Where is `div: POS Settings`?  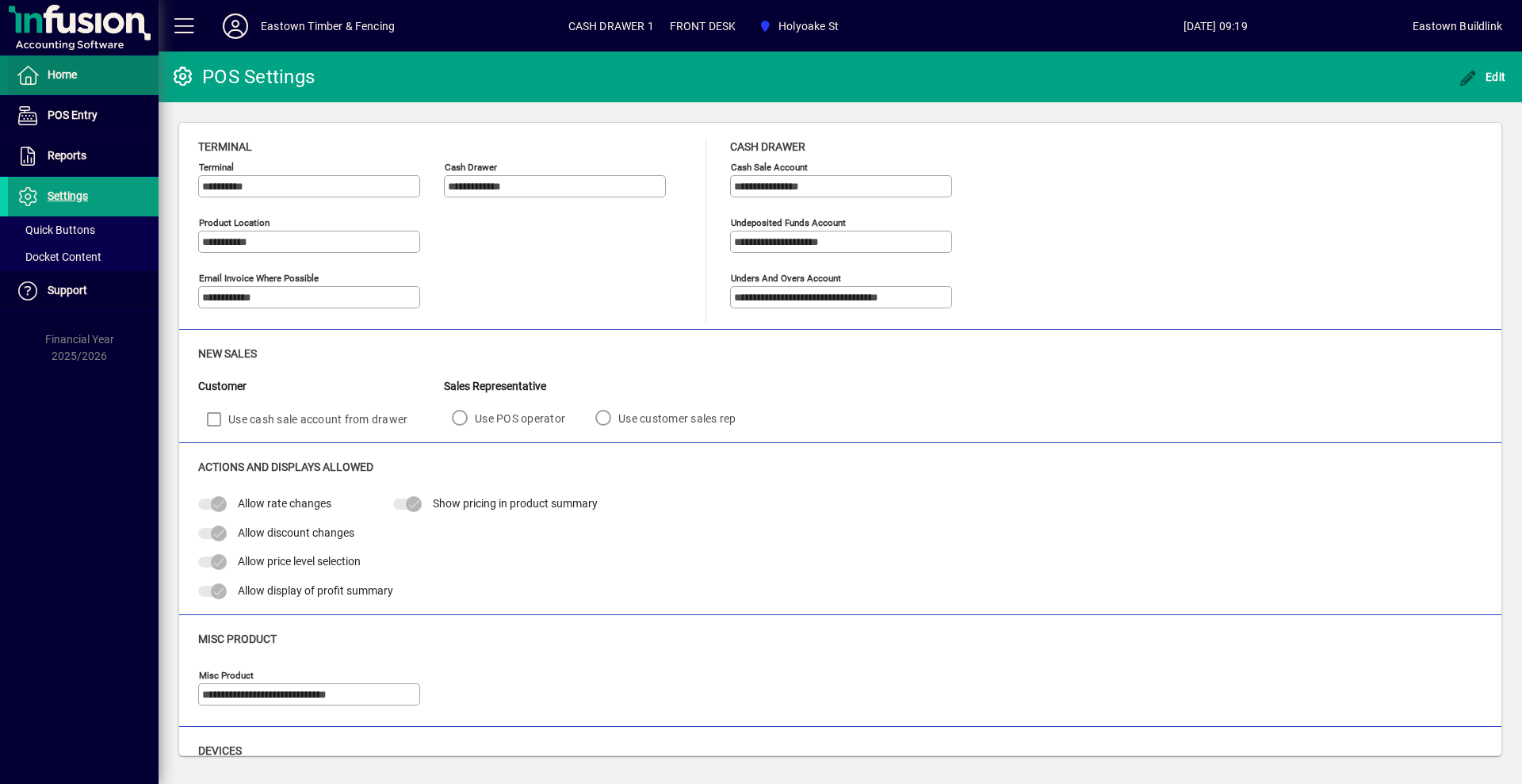
div: POS Settings is located at coordinates (243, 77).